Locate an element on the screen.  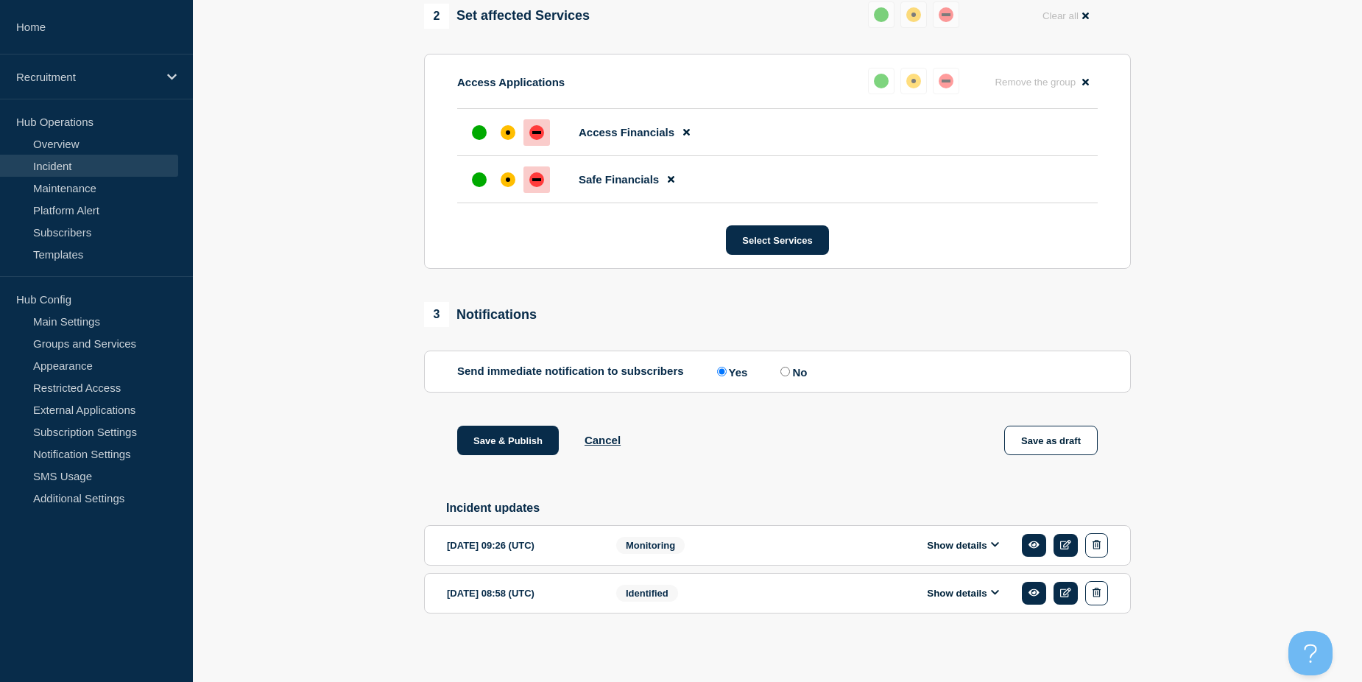
span: Safe Financials is located at coordinates (619, 179).